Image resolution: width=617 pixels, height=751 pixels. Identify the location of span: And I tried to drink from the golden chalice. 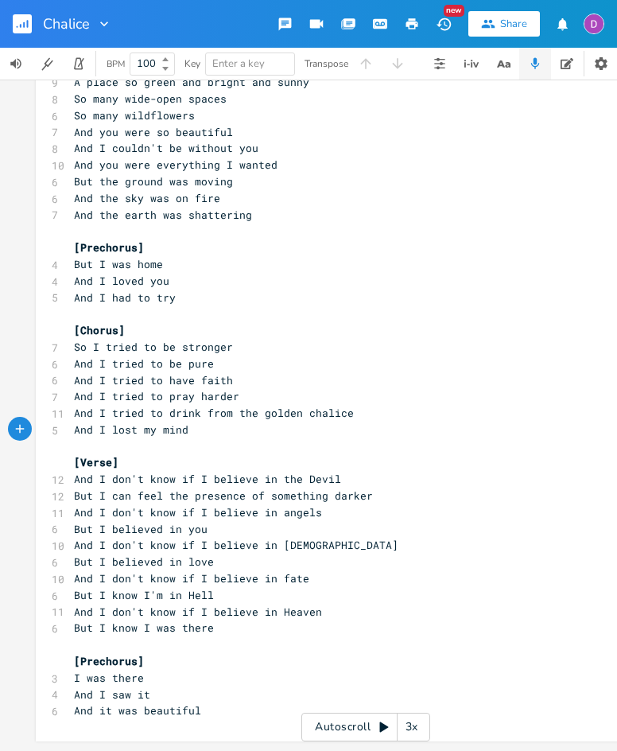
(214, 413).